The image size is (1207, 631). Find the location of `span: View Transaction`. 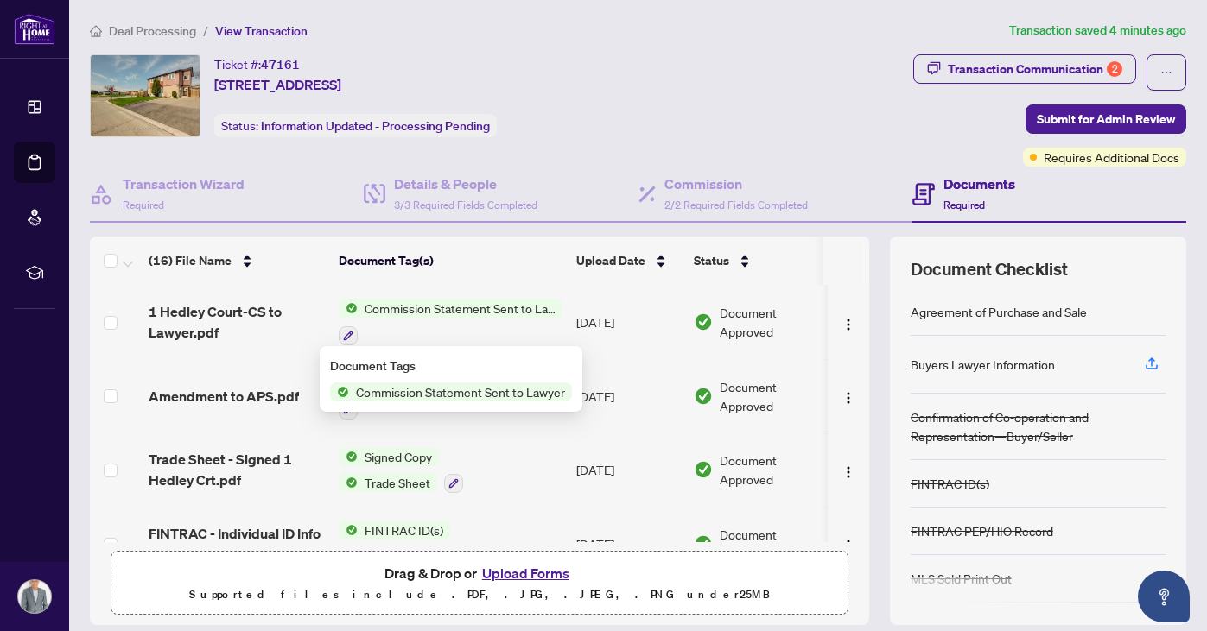

span: View Transaction is located at coordinates (261, 31).